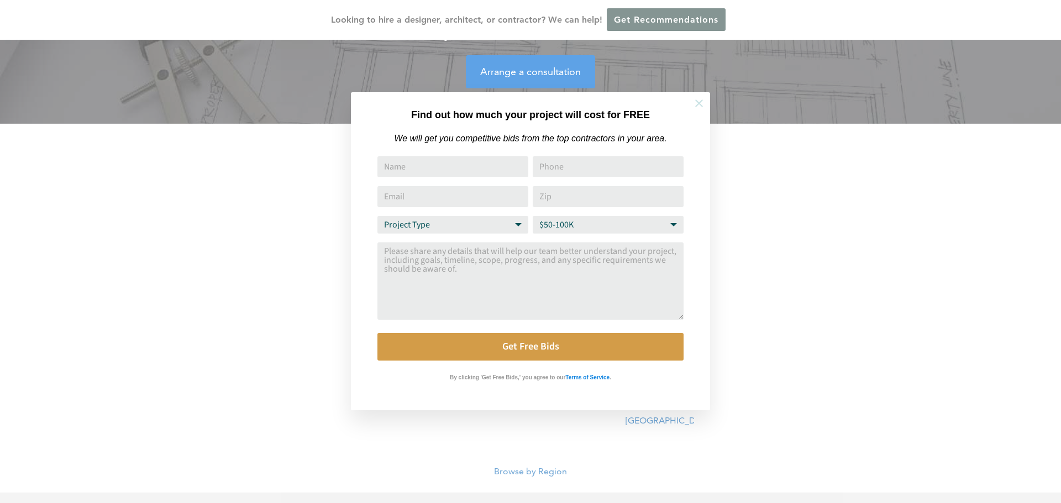 This screenshot has width=1061, height=503. I want to click on select: Project Type, so click(452, 225).